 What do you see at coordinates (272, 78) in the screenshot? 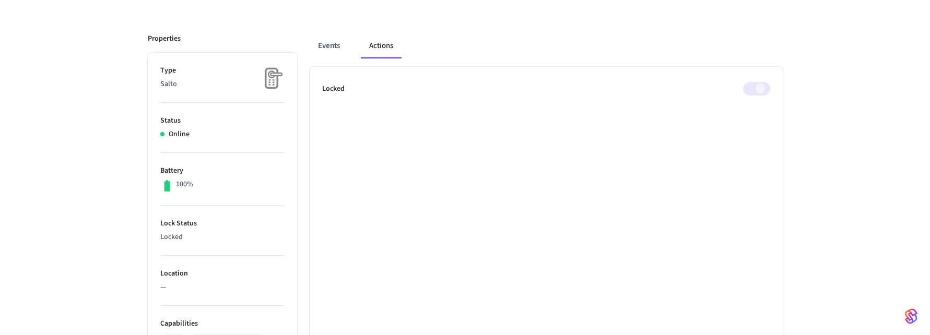
I see `img: Placeholder Lock Image` at bounding box center [272, 78].